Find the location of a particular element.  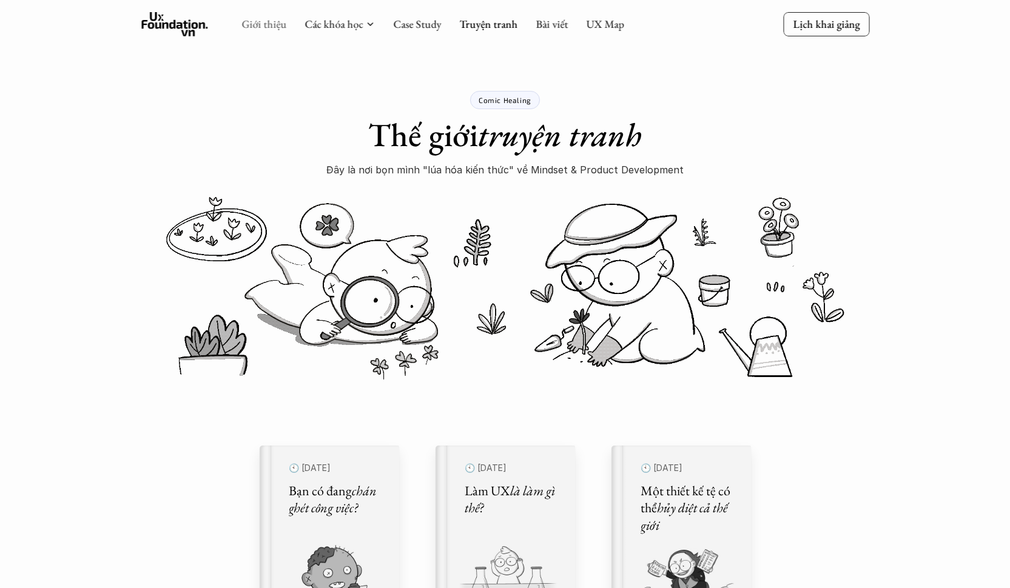

a: Lịch khai giảng is located at coordinates (826, 24).